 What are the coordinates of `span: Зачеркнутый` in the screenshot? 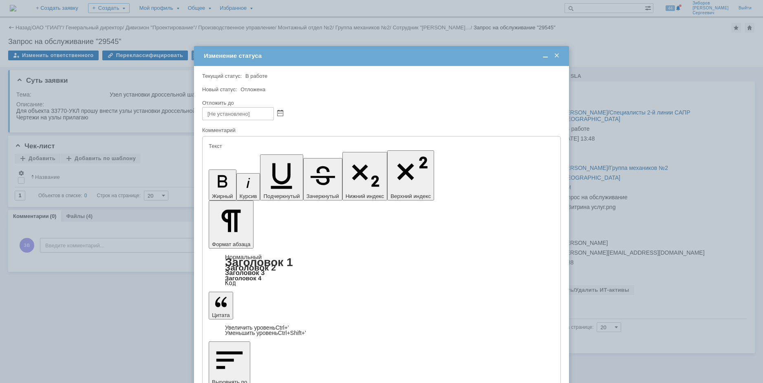 It's located at (323, 196).